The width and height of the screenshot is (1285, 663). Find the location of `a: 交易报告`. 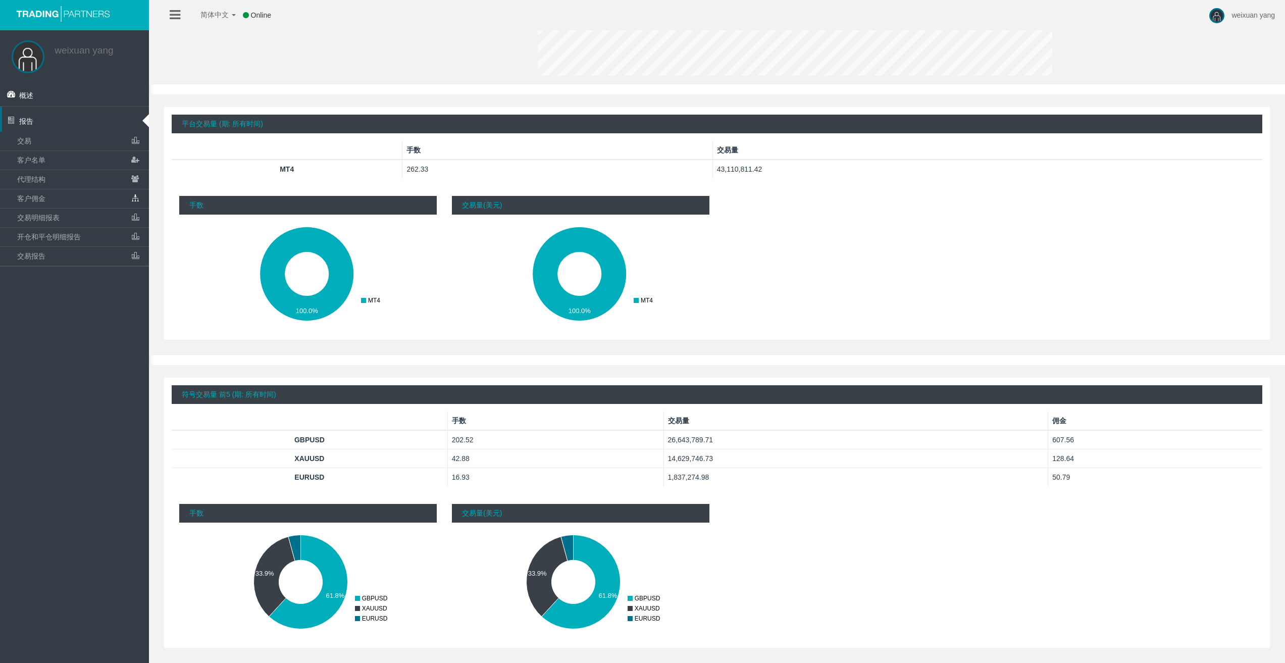

a: 交易报告 is located at coordinates (81, 256).